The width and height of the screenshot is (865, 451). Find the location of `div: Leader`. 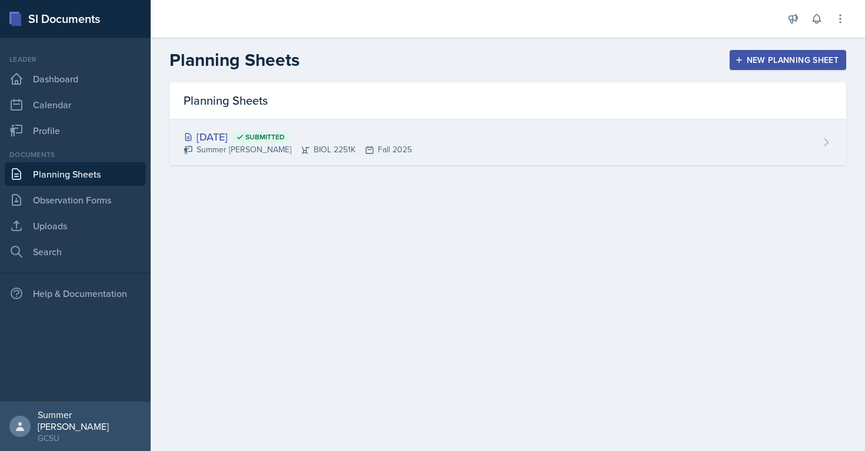

div: Leader is located at coordinates (75, 59).